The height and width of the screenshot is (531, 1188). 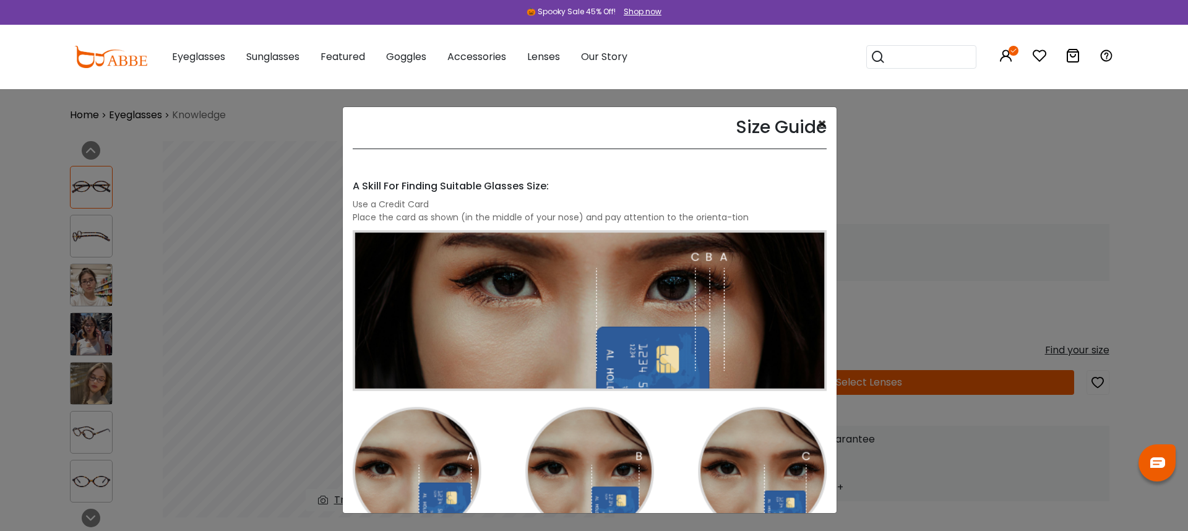 What do you see at coordinates (604, 56) in the screenshot?
I see `span: Our Story` at bounding box center [604, 56].